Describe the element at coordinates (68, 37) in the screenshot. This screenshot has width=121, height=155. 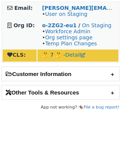
I see `a: Org settings page` at that location.